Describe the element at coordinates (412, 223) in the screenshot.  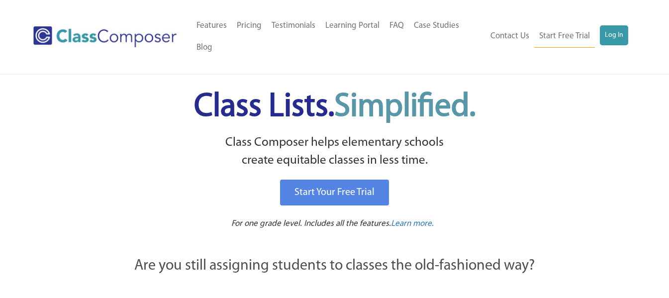
I see `span: Learn more.` at that location.